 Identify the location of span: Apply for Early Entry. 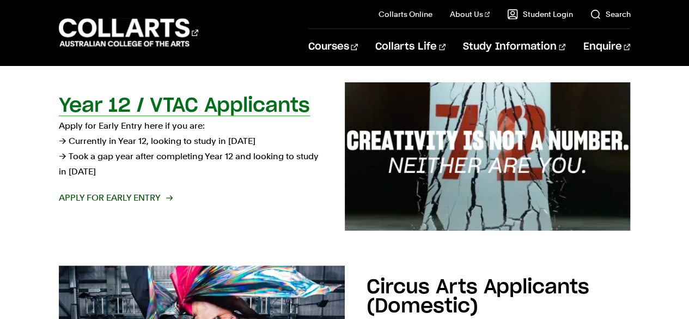
(115, 198).